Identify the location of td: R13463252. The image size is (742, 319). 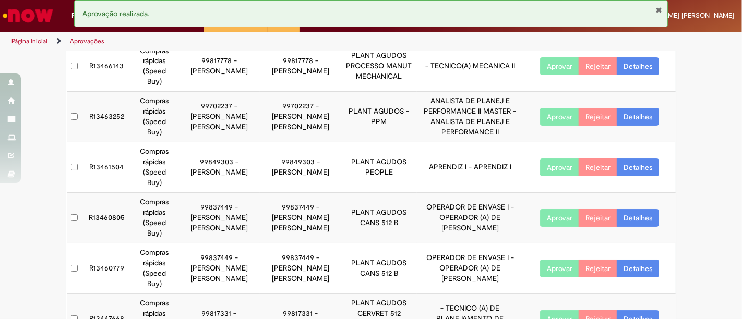
(106, 117).